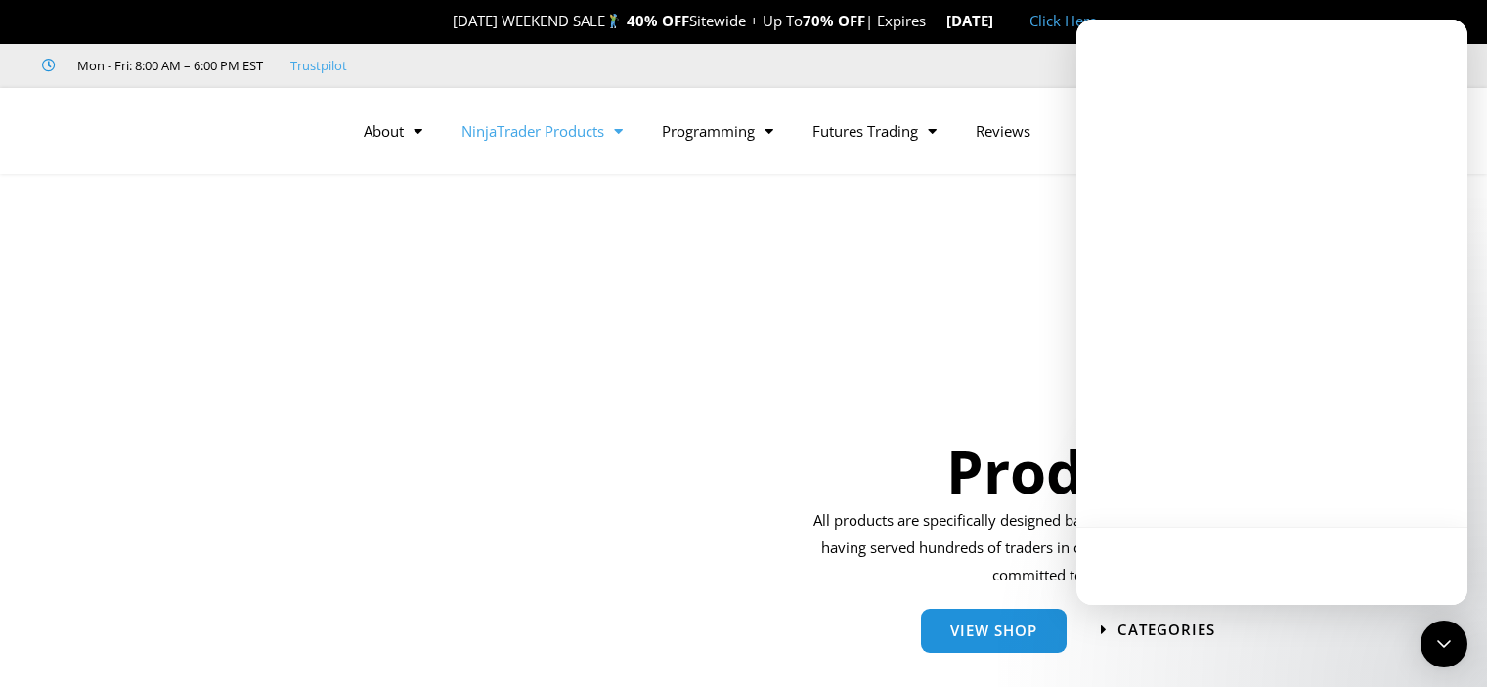 Image resolution: width=1487 pixels, height=687 pixels. I want to click on h1: Products, so click(1076, 471).